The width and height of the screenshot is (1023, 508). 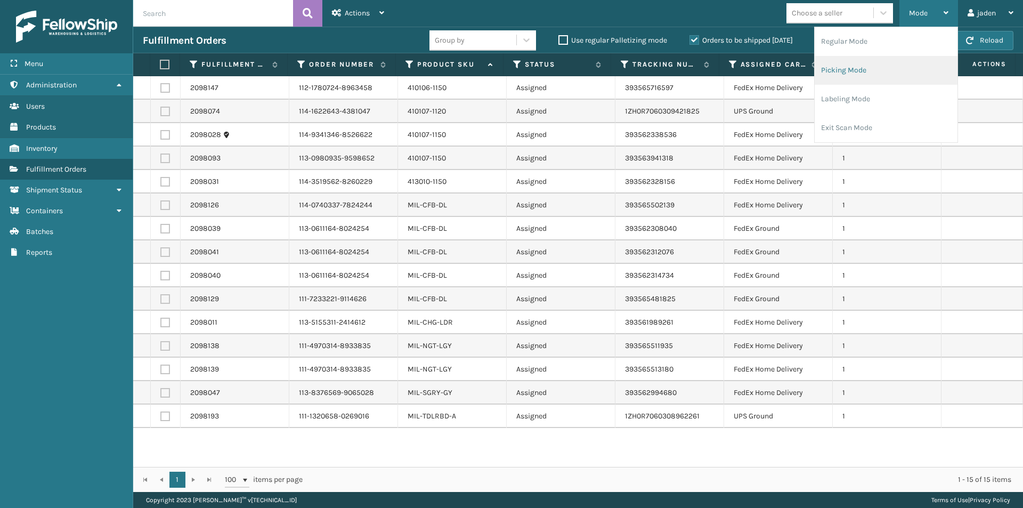 What do you see at coordinates (650, 298) in the screenshot?
I see `a: 393565481825` at bounding box center [650, 298].